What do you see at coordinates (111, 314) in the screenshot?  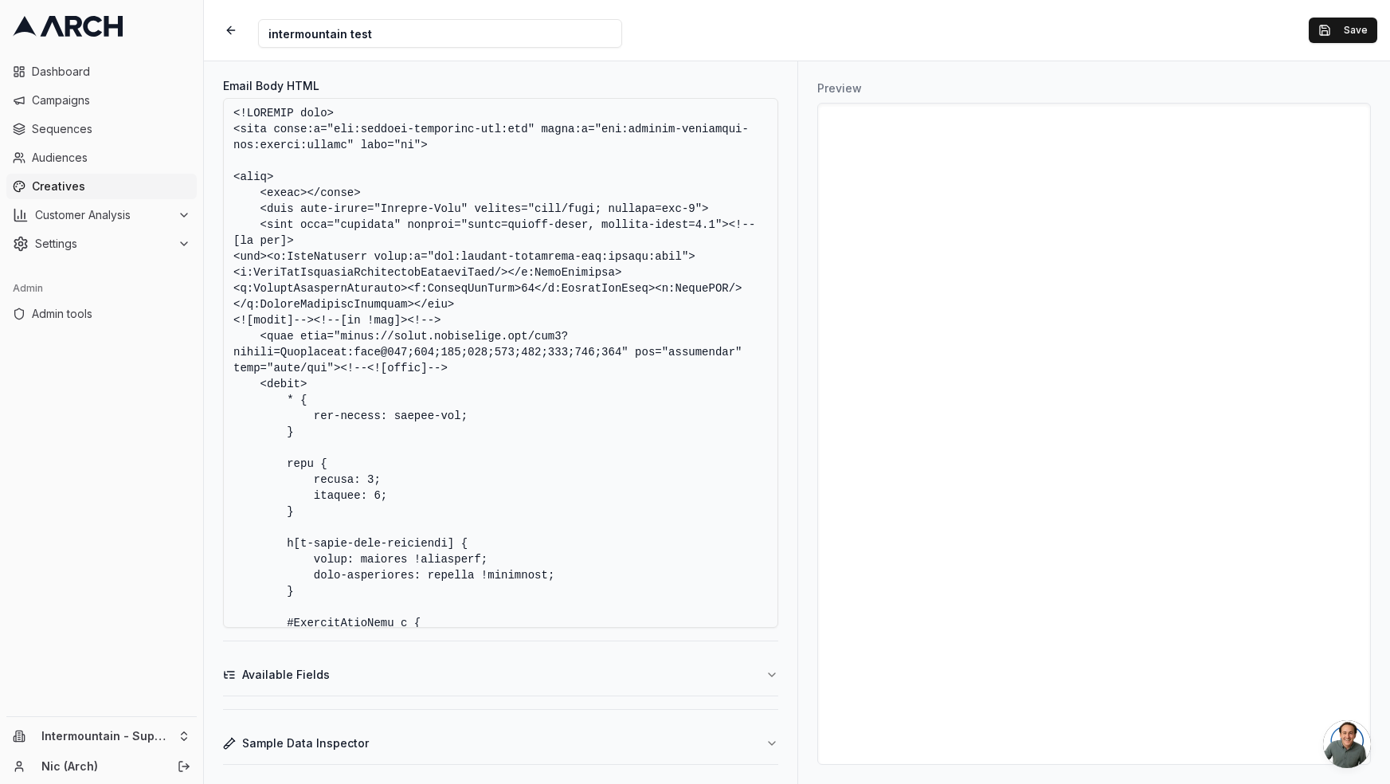 I see `span: Admin tools` at bounding box center [111, 314].